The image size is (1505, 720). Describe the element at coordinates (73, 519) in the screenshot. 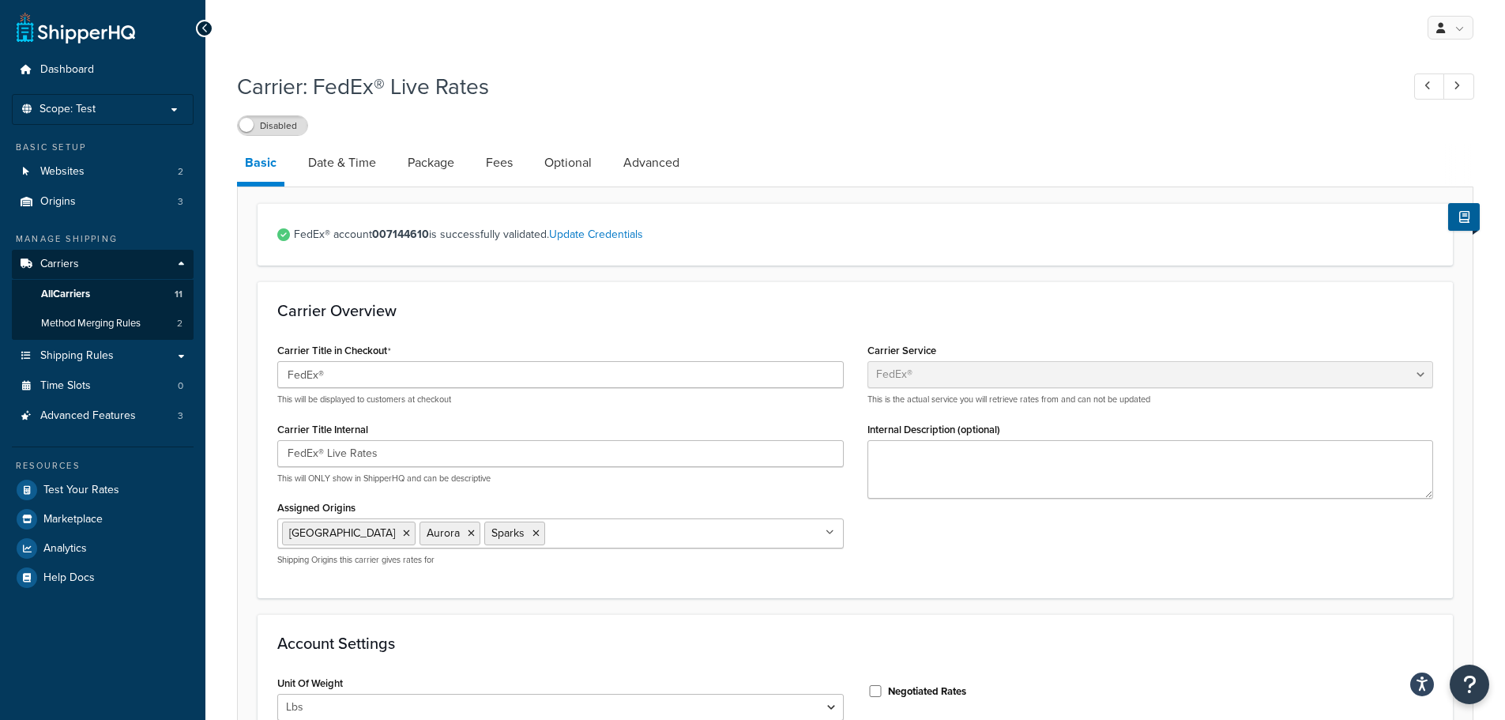

I see `span: Marketplace` at that location.